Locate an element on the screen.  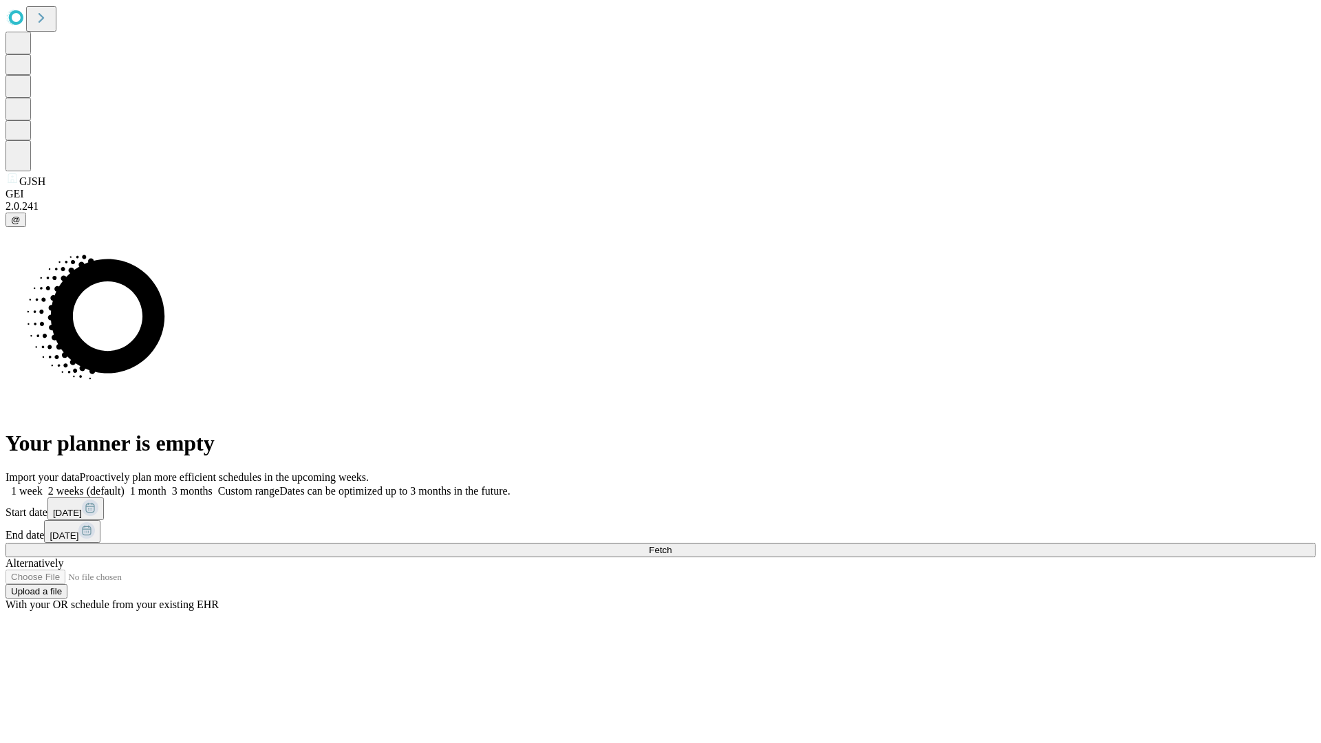
span: Proactively plan more efficient schedules in the upcoming weeks. is located at coordinates (224, 477).